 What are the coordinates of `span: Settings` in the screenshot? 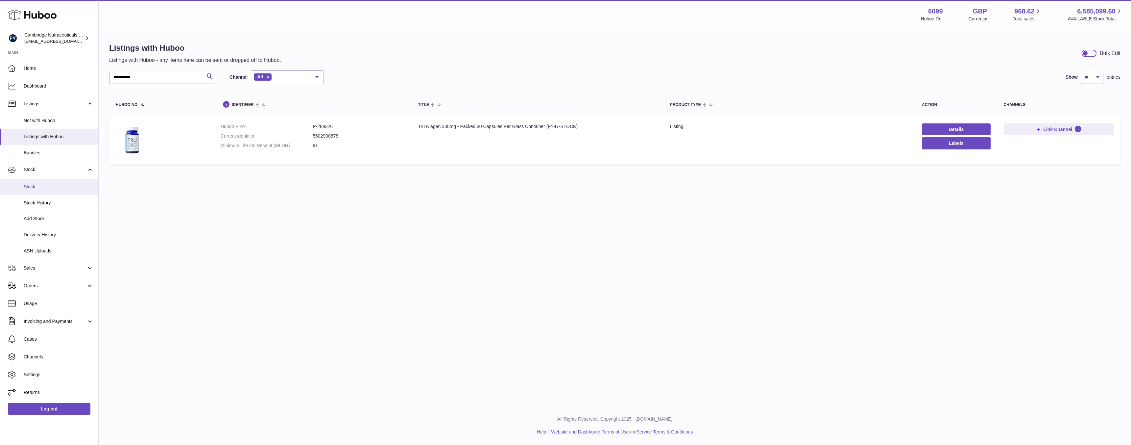 It's located at (59, 374).